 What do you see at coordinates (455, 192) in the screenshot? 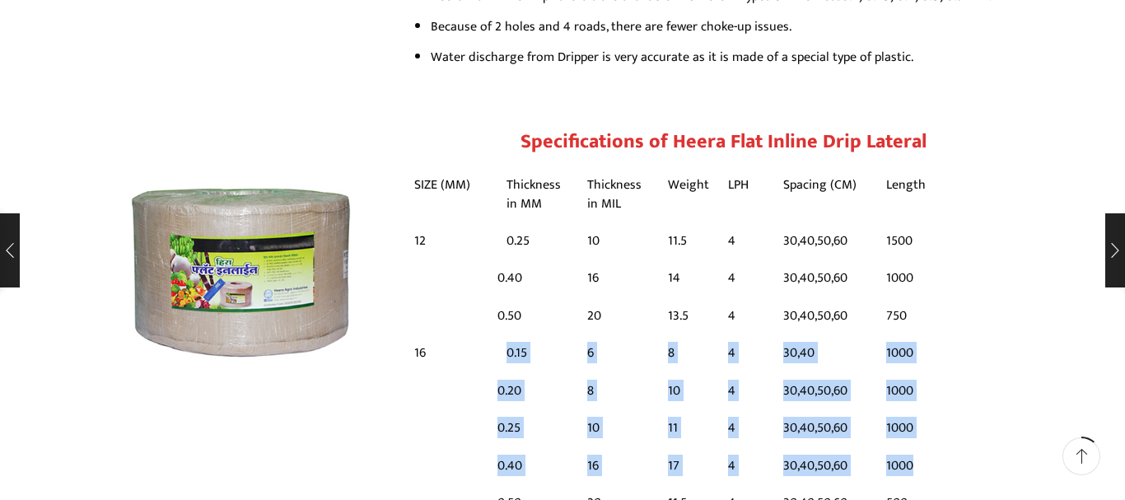
I see `td: SIZE (MM)` at bounding box center [455, 192].